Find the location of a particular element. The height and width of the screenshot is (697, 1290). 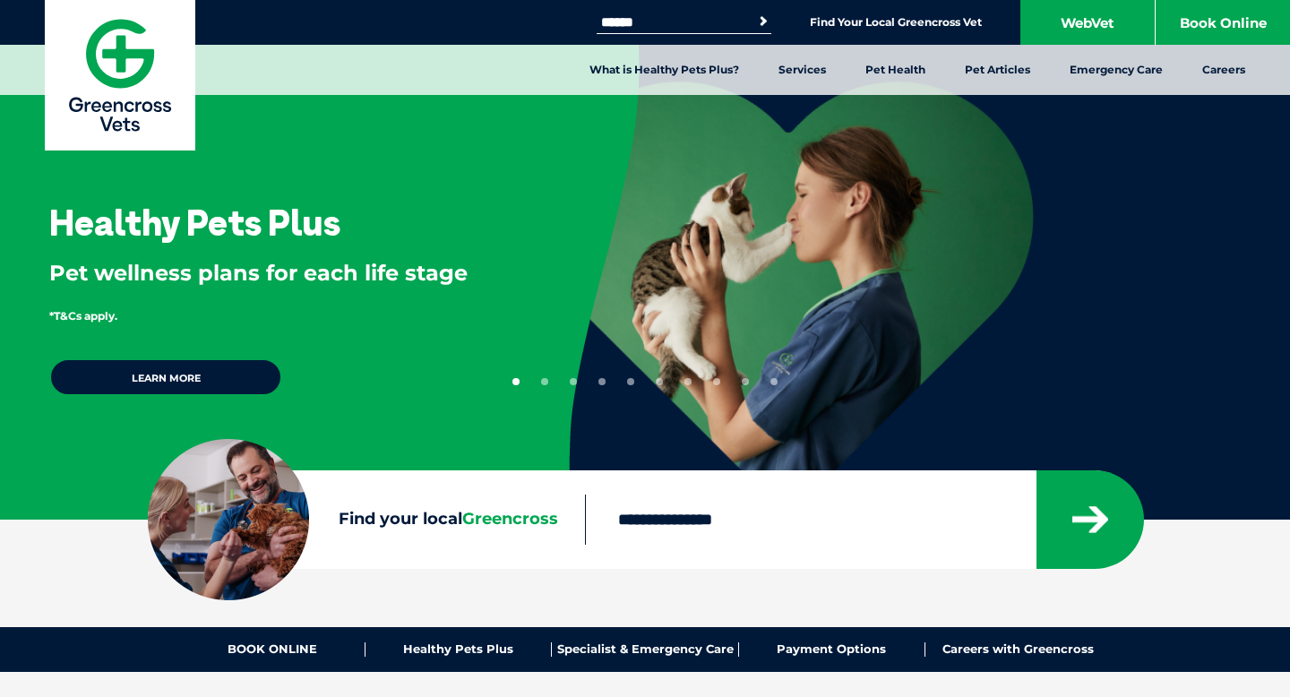

button: 8 of 10 is located at coordinates (717, 382).